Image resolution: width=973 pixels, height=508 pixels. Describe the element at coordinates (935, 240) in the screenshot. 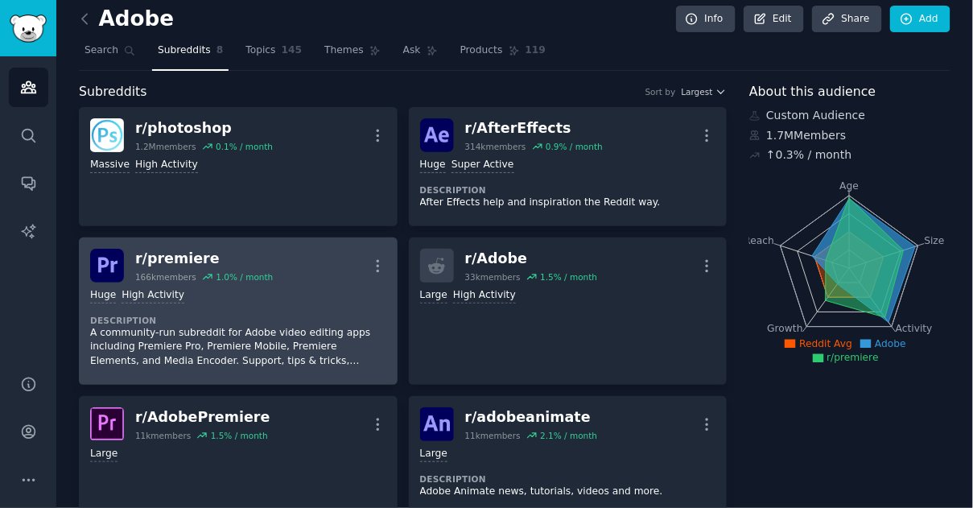

I see `tspan: Size` at that location.